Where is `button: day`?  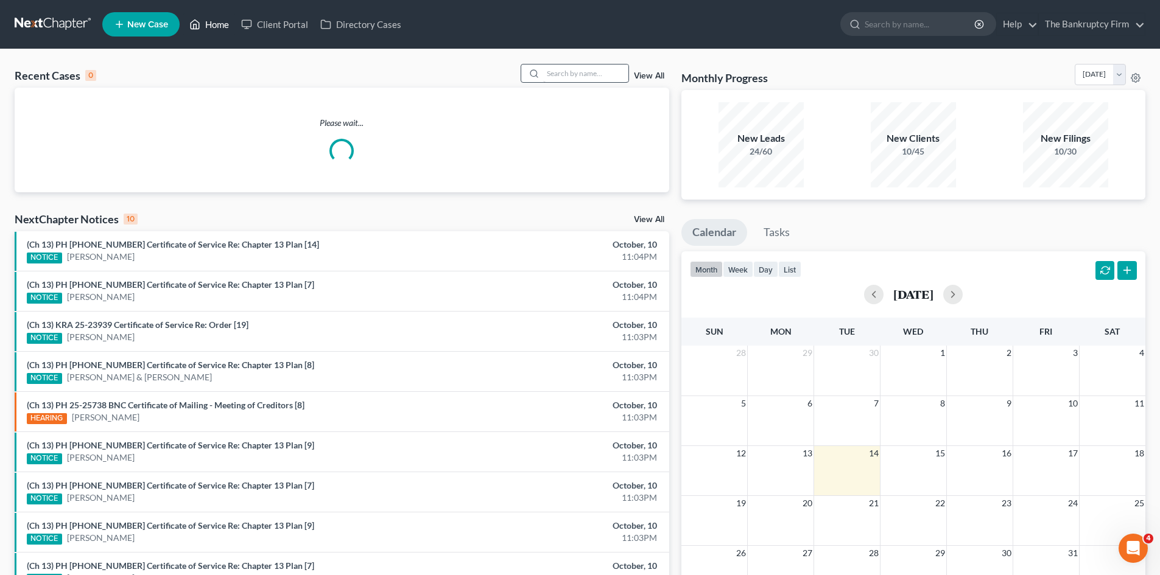 button: day is located at coordinates (765, 269).